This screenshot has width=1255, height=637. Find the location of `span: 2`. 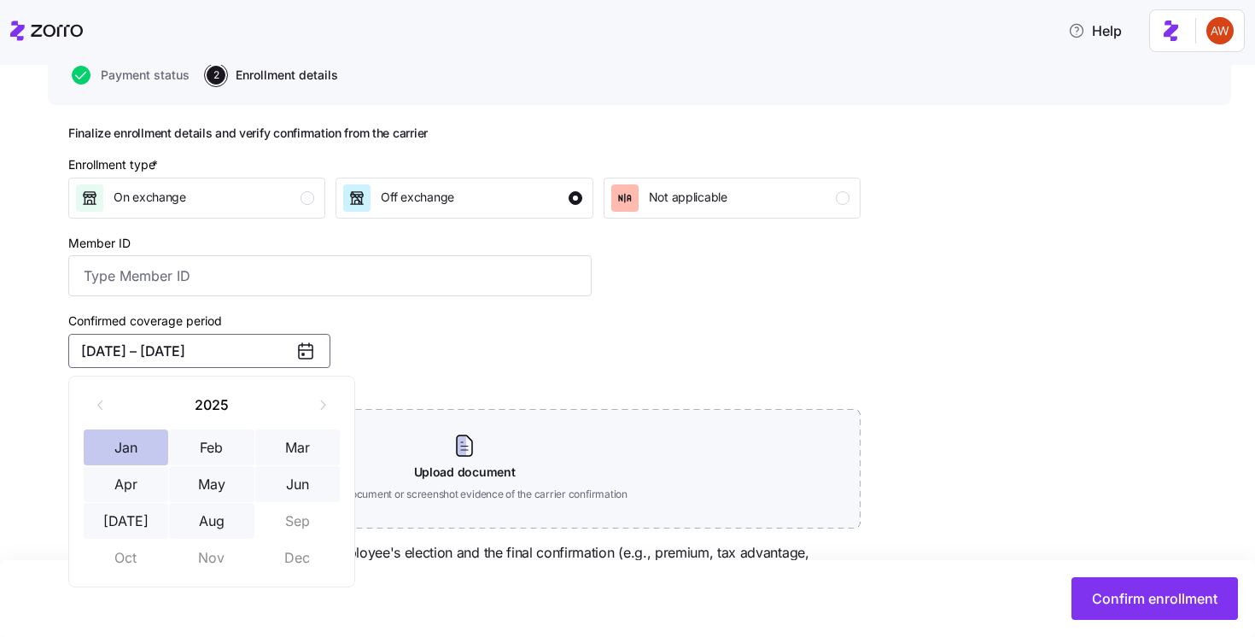

span: 2 is located at coordinates (216, 75).